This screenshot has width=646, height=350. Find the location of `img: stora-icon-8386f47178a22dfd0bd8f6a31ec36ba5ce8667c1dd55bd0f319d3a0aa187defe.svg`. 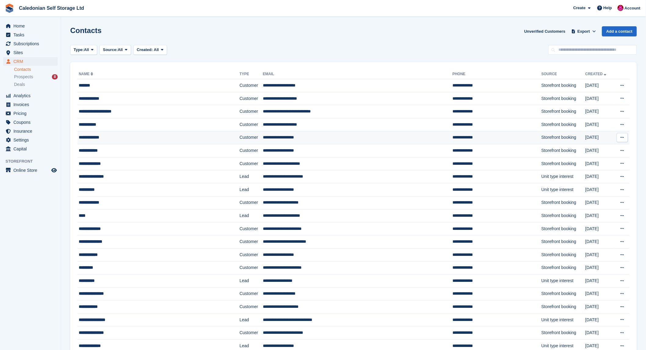

img: stora-icon-8386f47178a22dfd0bd8f6a31ec36ba5ce8667c1dd55bd0f319d3a0aa187defe.svg is located at coordinates (9, 8).